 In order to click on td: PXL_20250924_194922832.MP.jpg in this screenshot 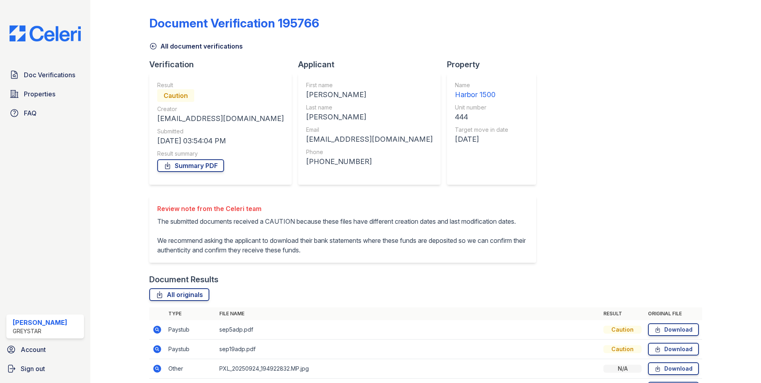, I will do `click(408, 369)`.